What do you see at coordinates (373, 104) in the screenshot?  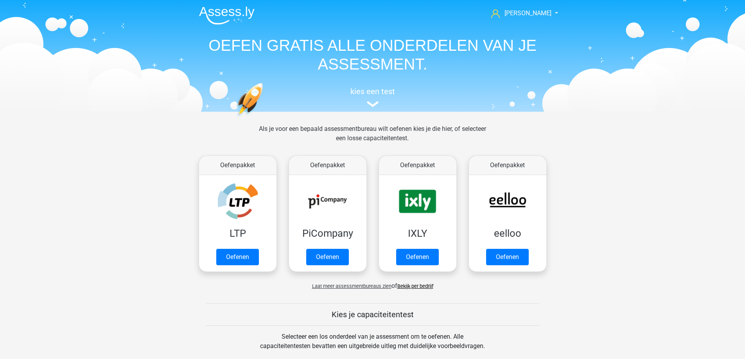 I see `img: assessment` at bounding box center [373, 104].